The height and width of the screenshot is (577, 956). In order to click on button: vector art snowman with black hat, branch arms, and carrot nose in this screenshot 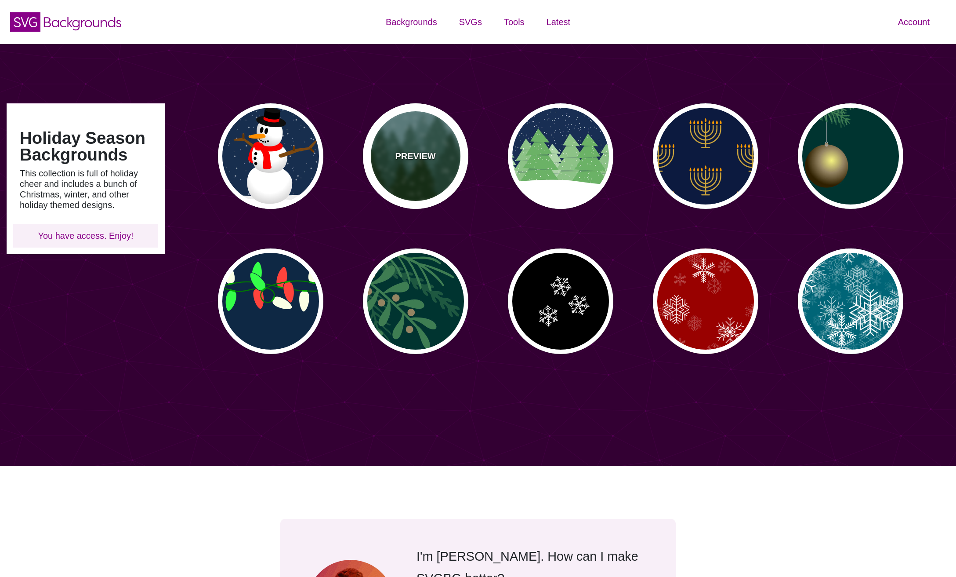, I will do `click(271, 156)`.